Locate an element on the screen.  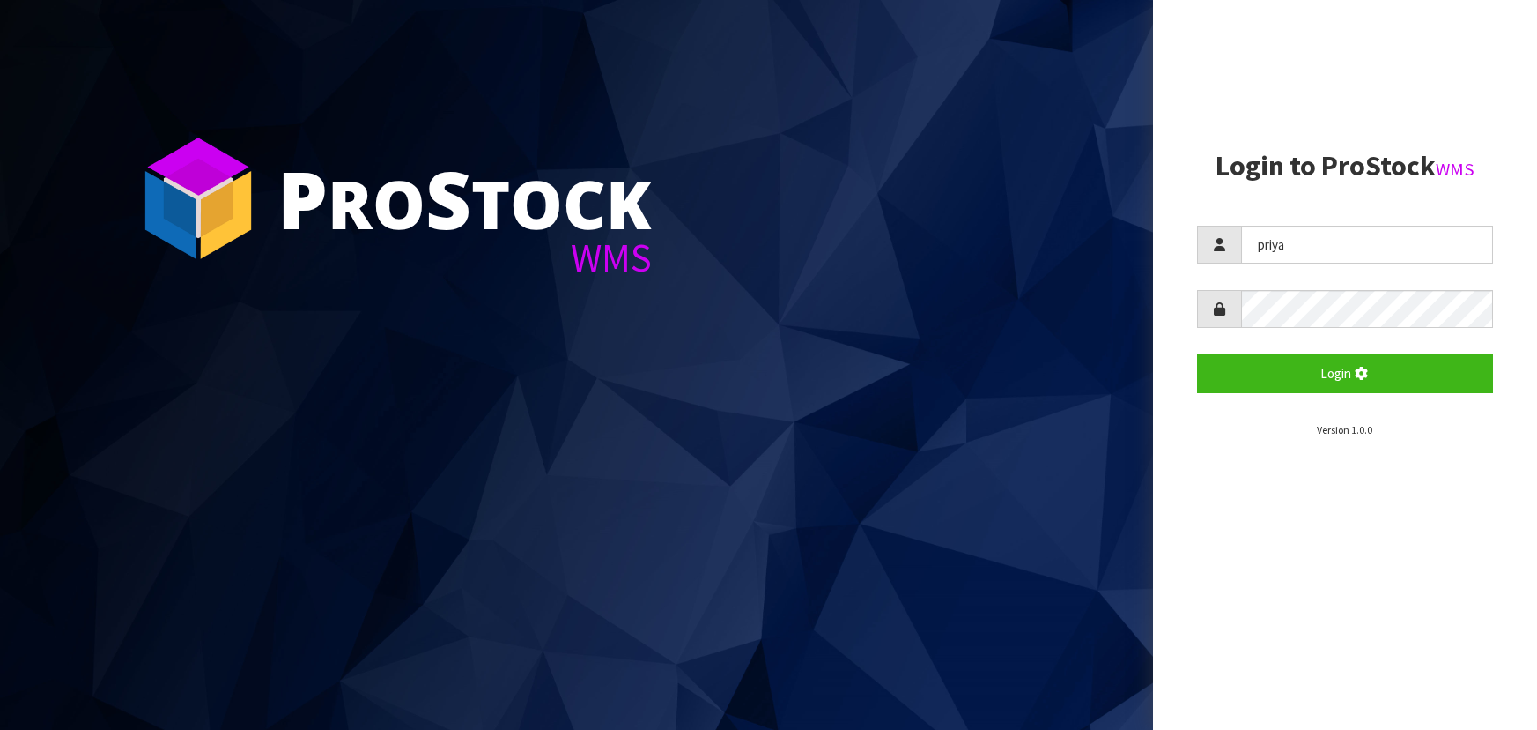
span: S is located at coordinates (448, 198).